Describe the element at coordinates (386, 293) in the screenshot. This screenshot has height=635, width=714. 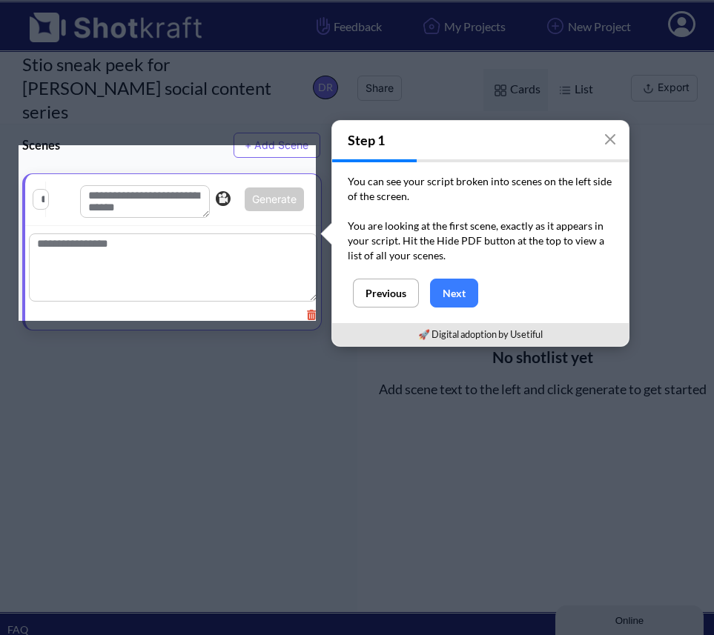
I see `button: Previous` at that location.